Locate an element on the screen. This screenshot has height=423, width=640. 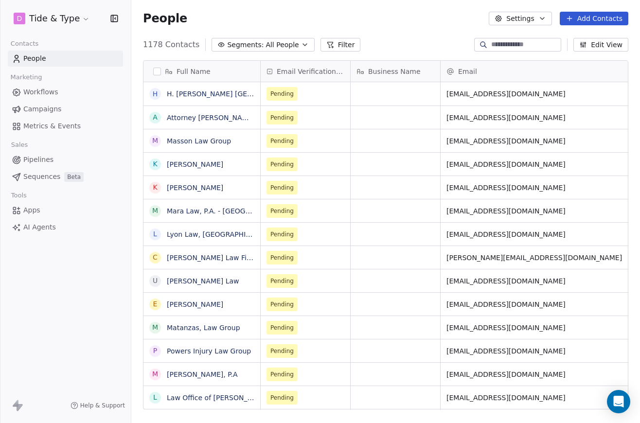
span: Beta is located at coordinates (74, 177).